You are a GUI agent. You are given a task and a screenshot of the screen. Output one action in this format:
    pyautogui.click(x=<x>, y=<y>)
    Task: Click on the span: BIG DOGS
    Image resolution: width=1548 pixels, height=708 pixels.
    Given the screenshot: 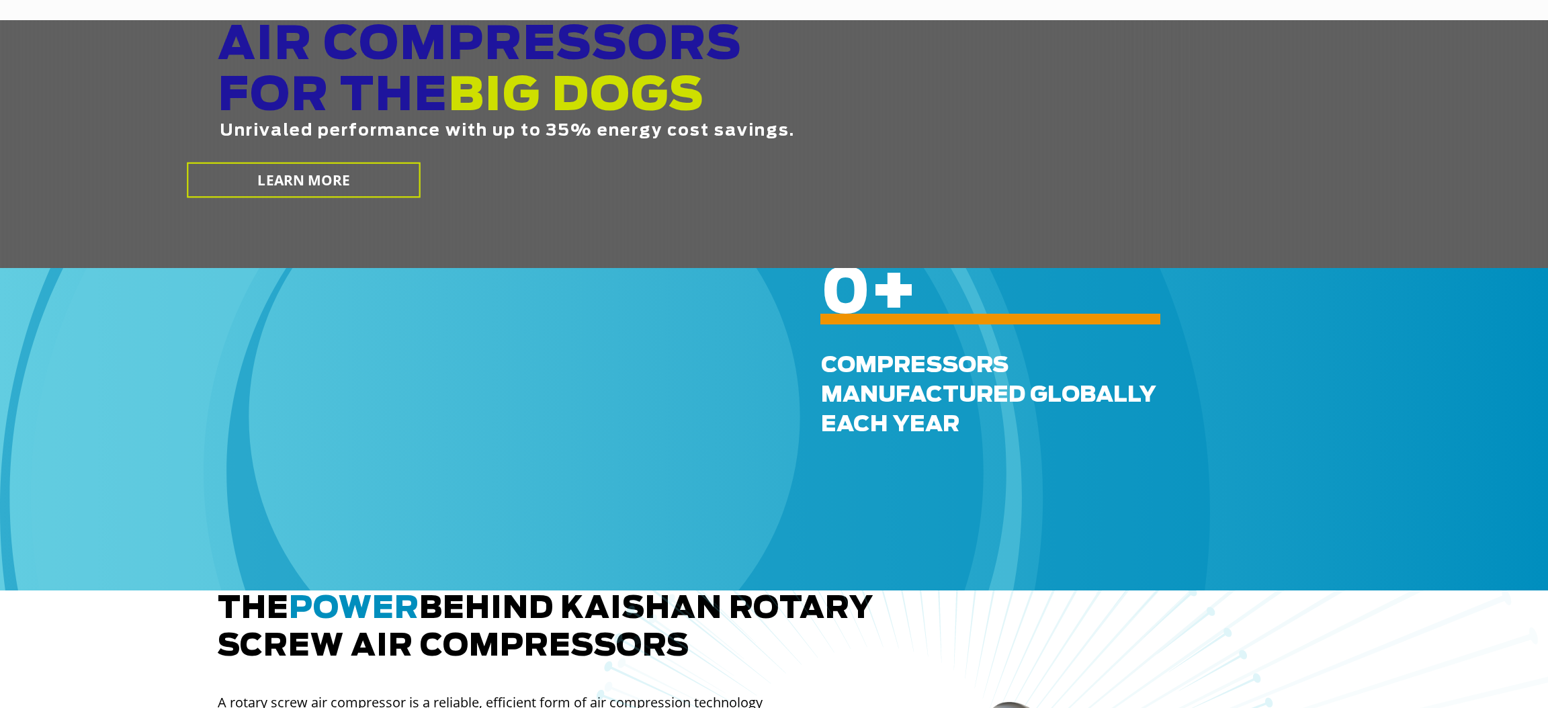 What is the action you would take?
    pyautogui.click(x=577, y=97)
    